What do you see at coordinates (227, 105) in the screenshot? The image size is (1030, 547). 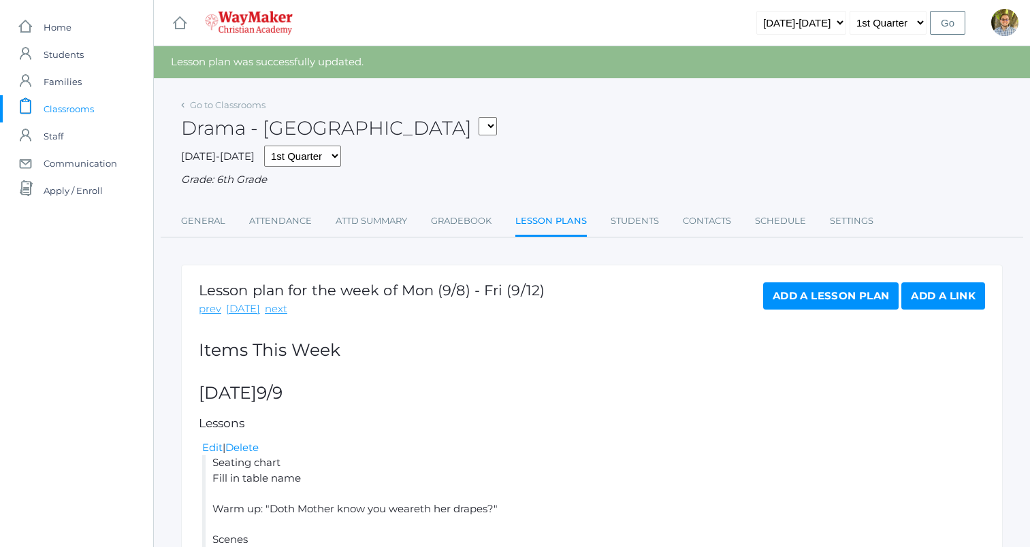 I see `a: Go to Classrooms` at bounding box center [227, 105].